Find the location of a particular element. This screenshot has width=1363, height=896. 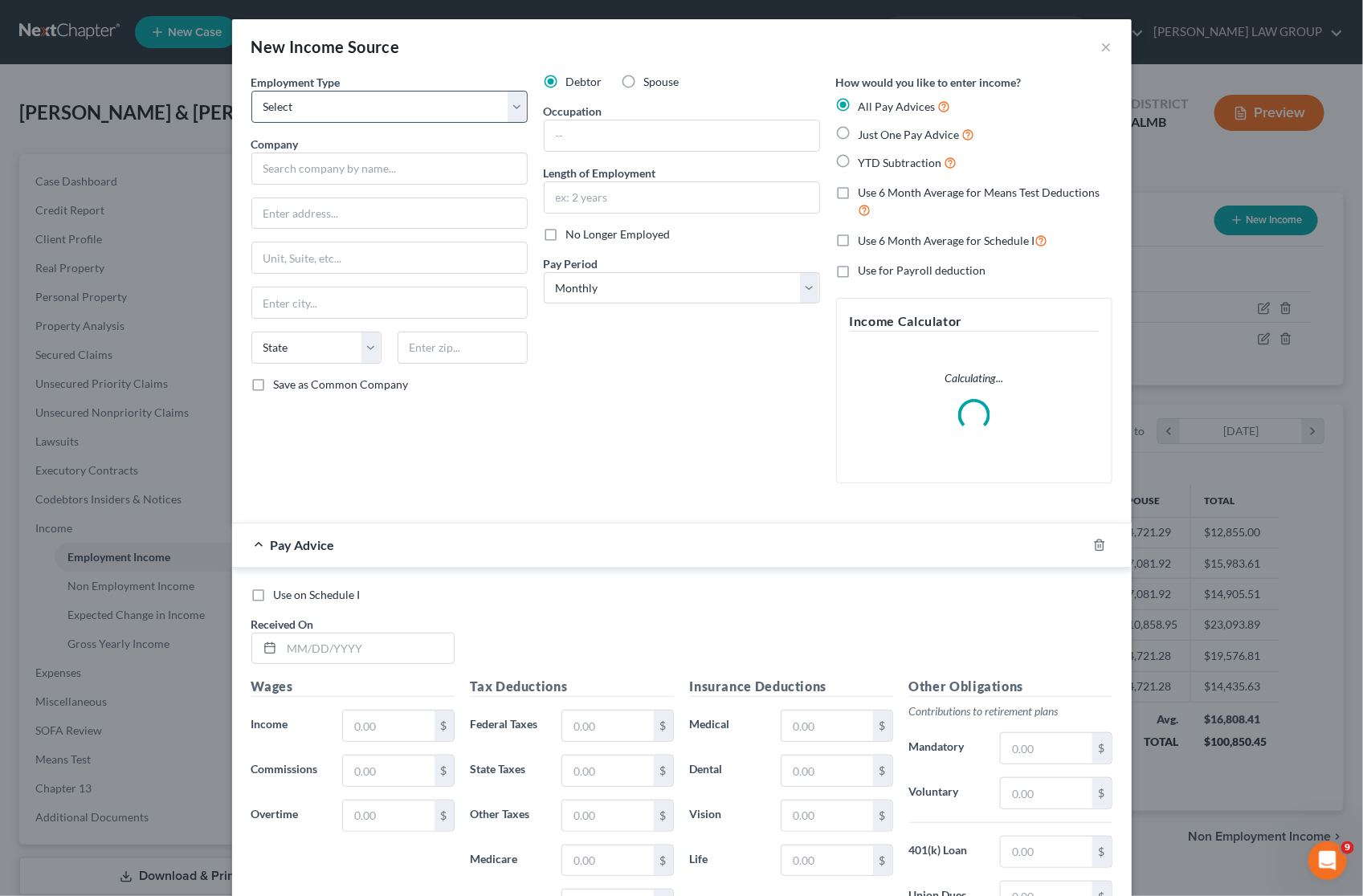

span: YTD Subtraction is located at coordinates (900, 162).